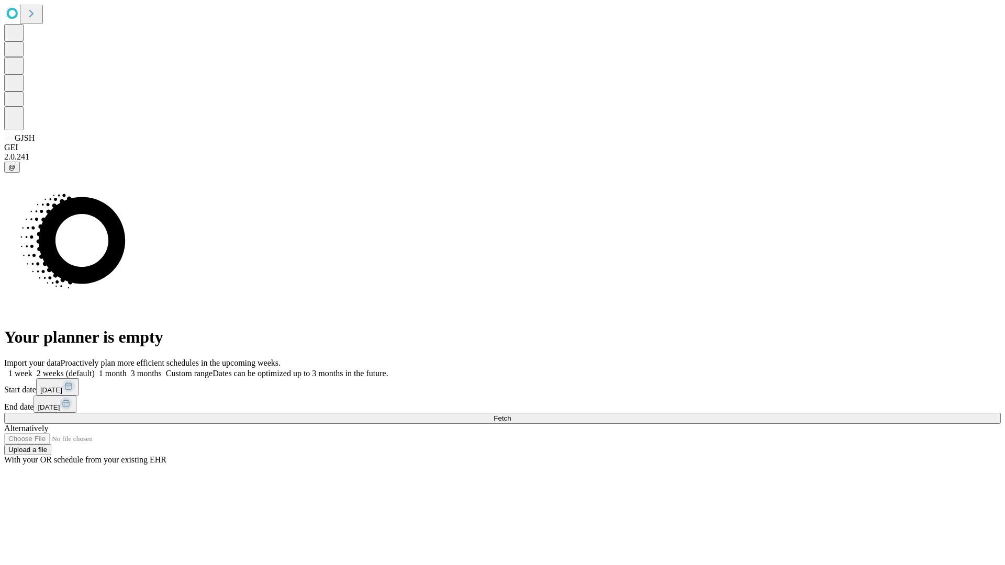 The width and height of the screenshot is (1005, 565). What do you see at coordinates (20, 373) in the screenshot?
I see `span: 1 week` at bounding box center [20, 373].